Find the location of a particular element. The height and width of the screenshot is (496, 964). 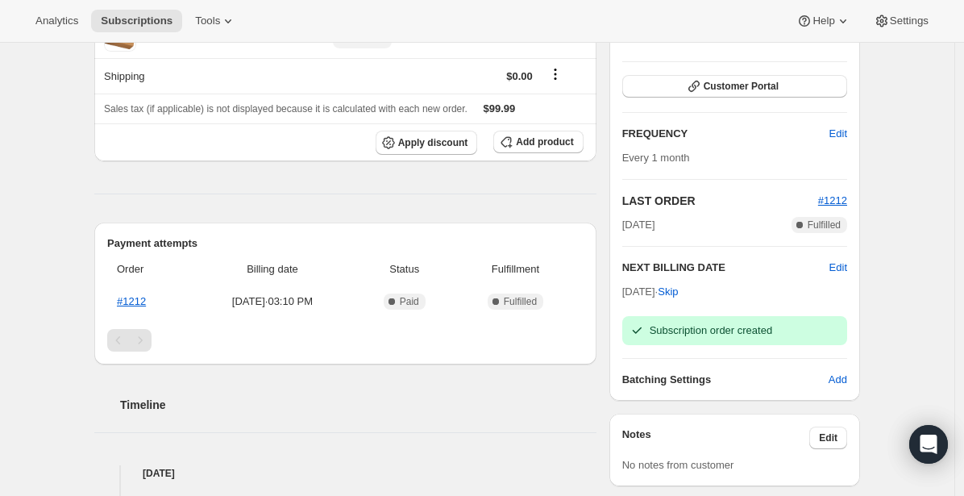

div: Open Intercom Messenger is located at coordinates (928, 444).